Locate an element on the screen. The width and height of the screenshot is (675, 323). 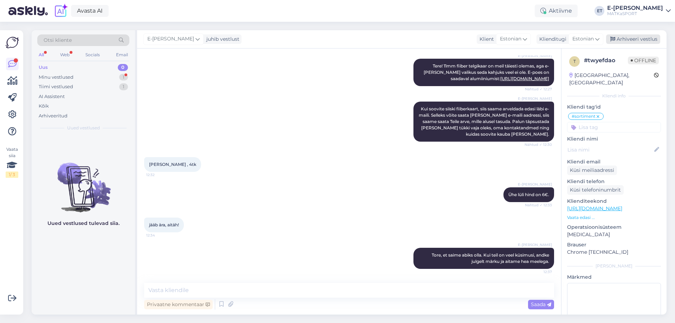
div: juhib vestlust is located at coordinates (222, 39).